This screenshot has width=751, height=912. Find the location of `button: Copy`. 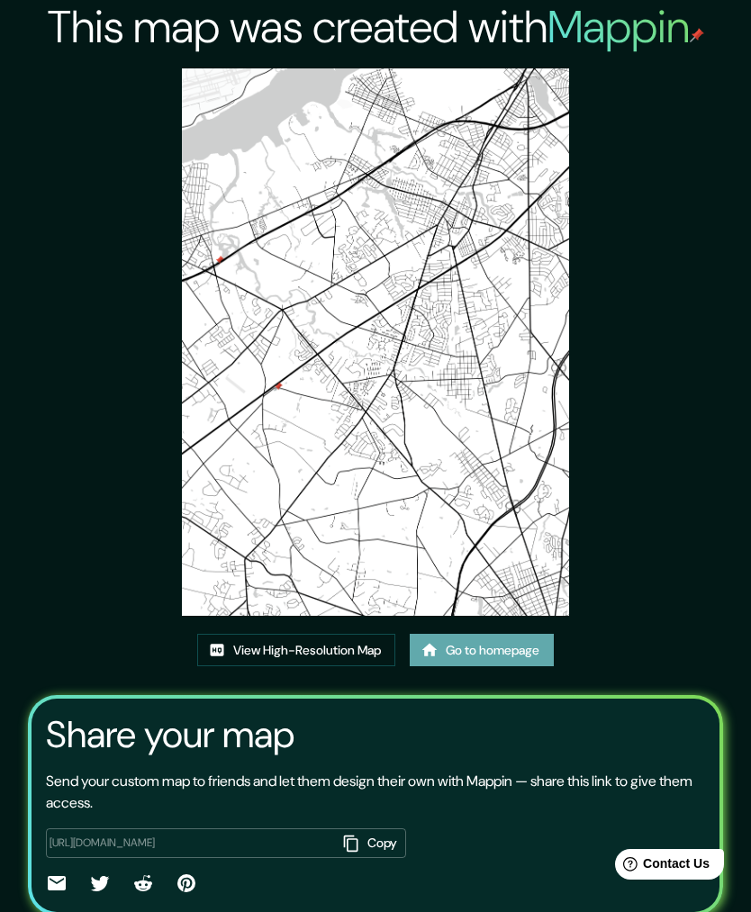

button: Copy is located at coordinates (371, 842).